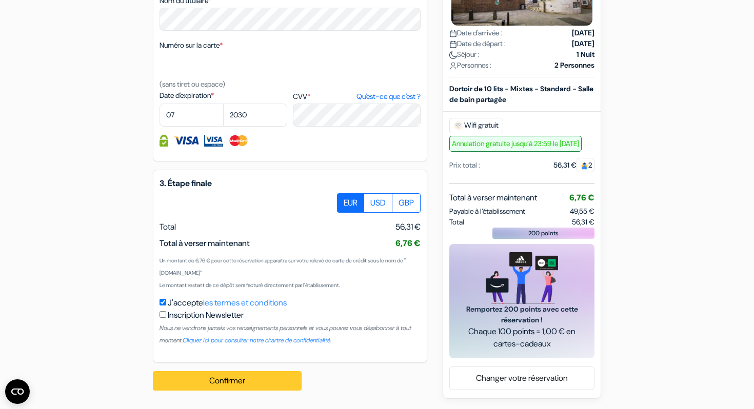 This screenshot has height=409, width=754. Describe the element at coordinates (543, 233) in the screenshot. I see `span: 200 points` at that location.